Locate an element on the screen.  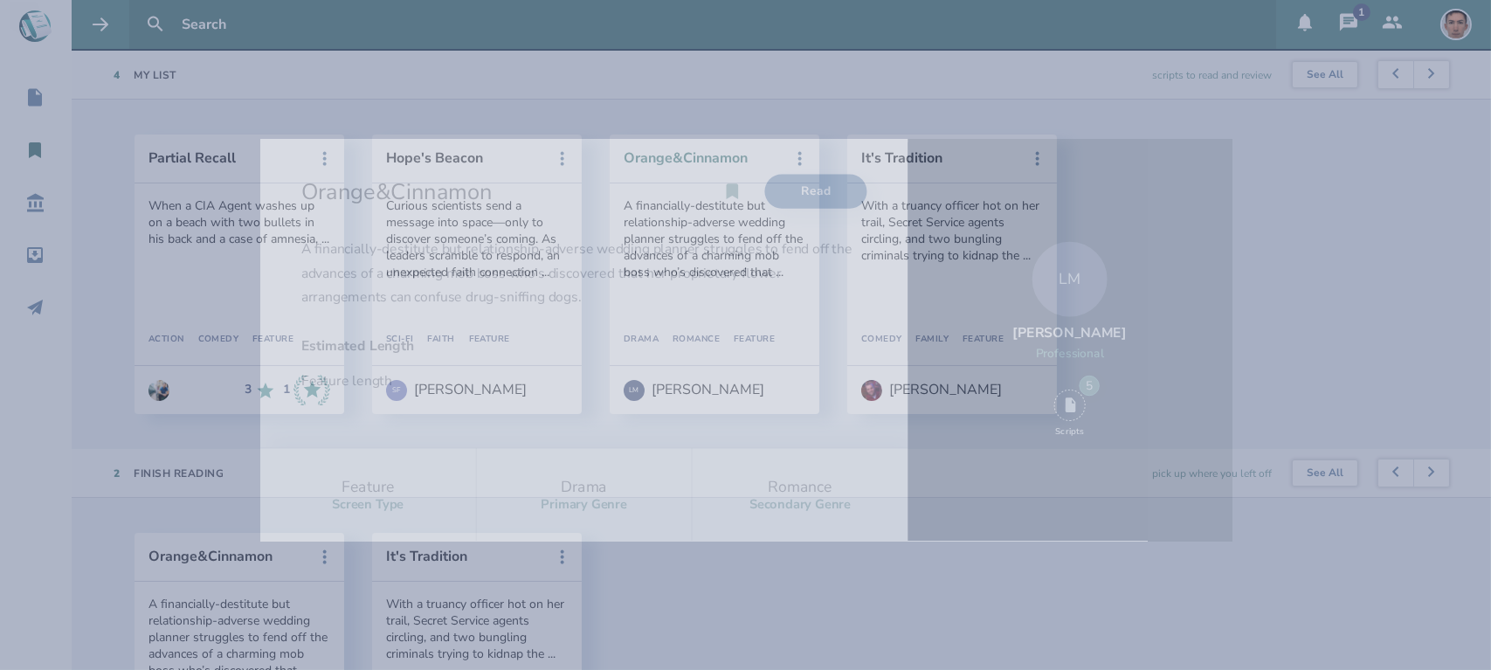
div: Primary Genre is located at coordinates (584, 504).